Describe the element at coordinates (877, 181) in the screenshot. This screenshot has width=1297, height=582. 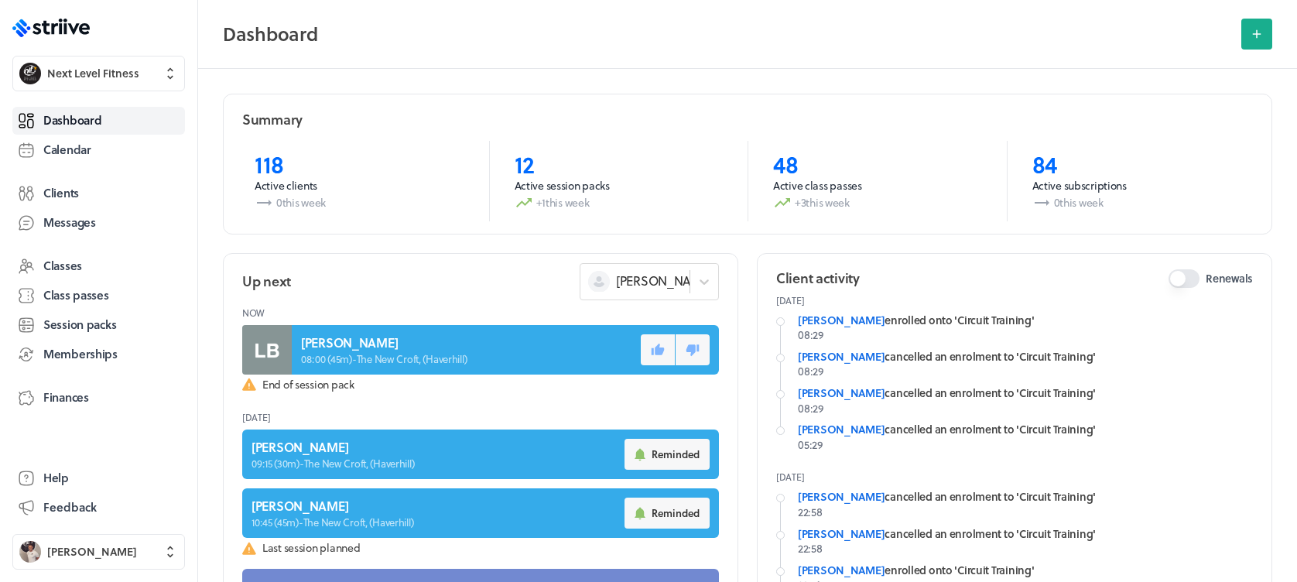
I see `a: 48Active class passes+3this week` at that location.